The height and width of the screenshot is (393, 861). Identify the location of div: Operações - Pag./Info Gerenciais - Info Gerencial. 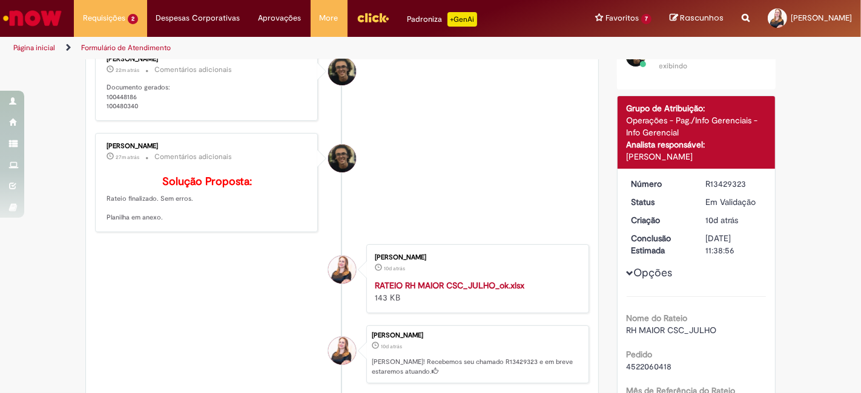
(696, 127).